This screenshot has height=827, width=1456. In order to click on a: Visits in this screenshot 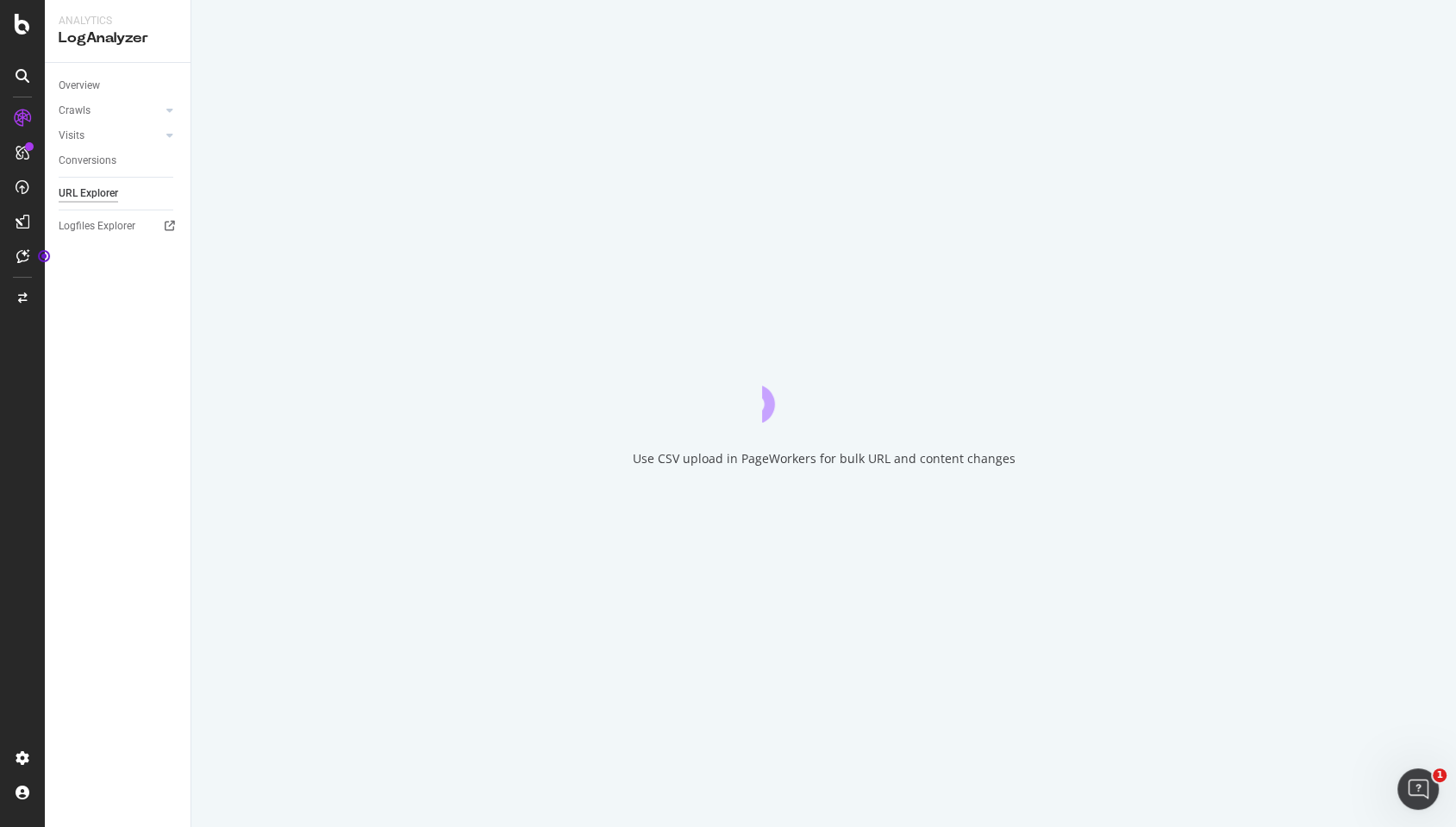, I will do `click(110, 135)`.